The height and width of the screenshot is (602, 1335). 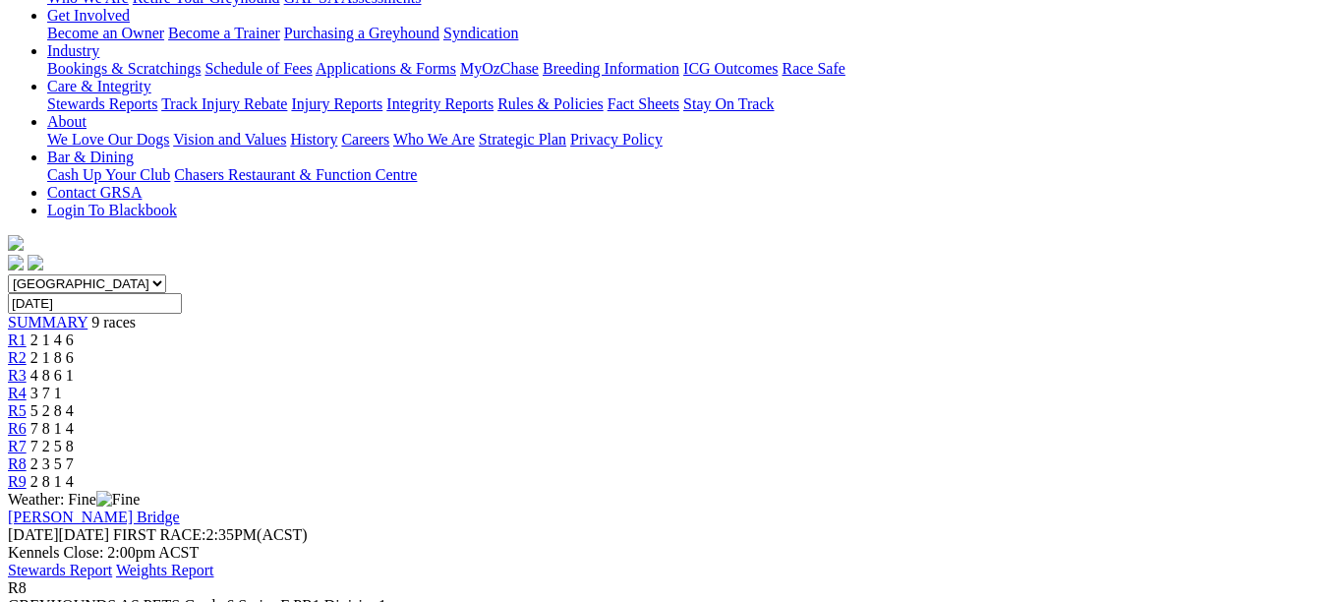 I want to click on a: Become a Trainer, so click(x=224, y=32).